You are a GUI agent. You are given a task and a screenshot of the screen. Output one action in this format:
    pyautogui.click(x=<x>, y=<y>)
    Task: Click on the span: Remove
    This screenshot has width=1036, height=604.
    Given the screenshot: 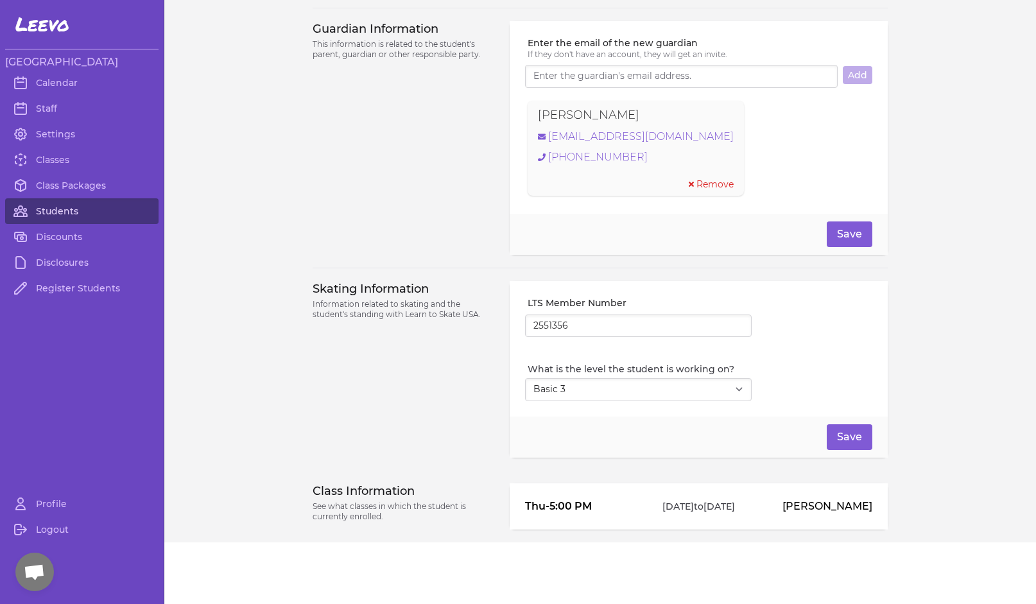 What is the action you would take?
    pyautogui.click(x=715, y=184)
    